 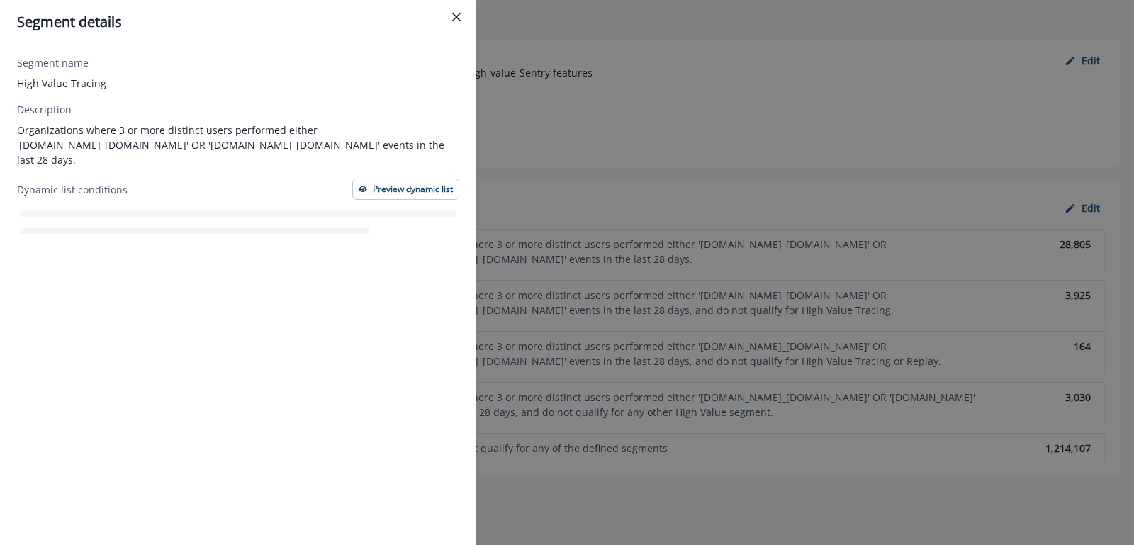 What do you see at coordinates (72, 189) in the screenshot?
I see `p: Dynamic list conditions` at bounding box center [72, 189].